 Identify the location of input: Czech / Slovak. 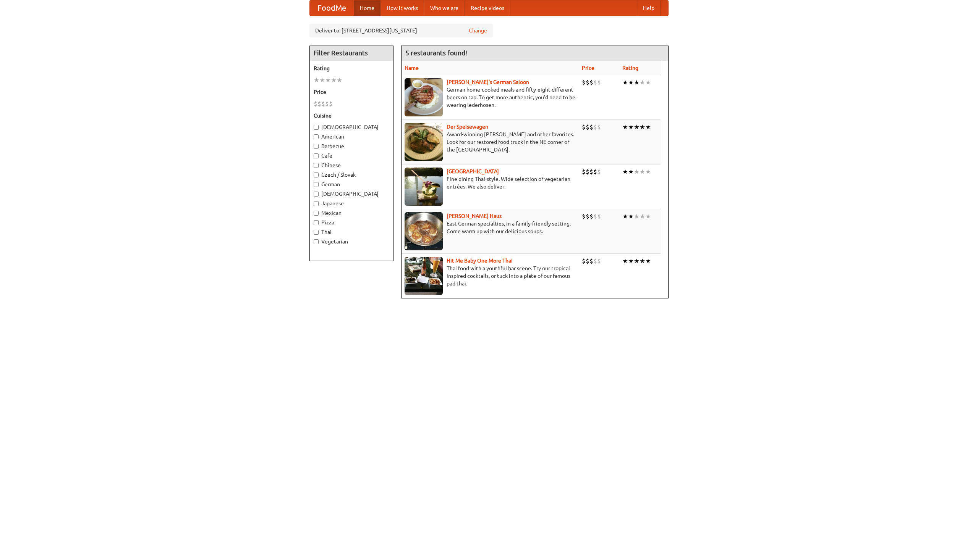
(316, 175).